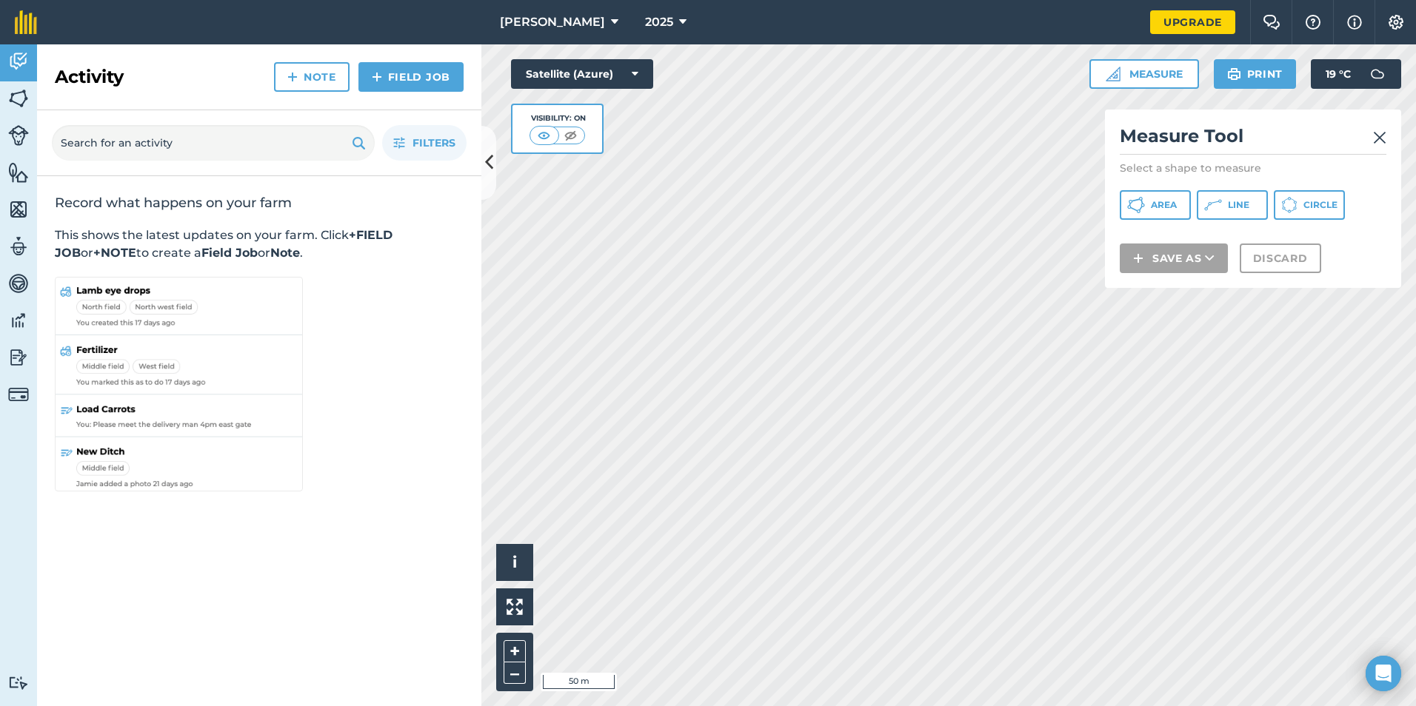 Image resolution: width=1416 pixels, height=706 pixels. I want to click on button: Circle, so click(1309, 205).